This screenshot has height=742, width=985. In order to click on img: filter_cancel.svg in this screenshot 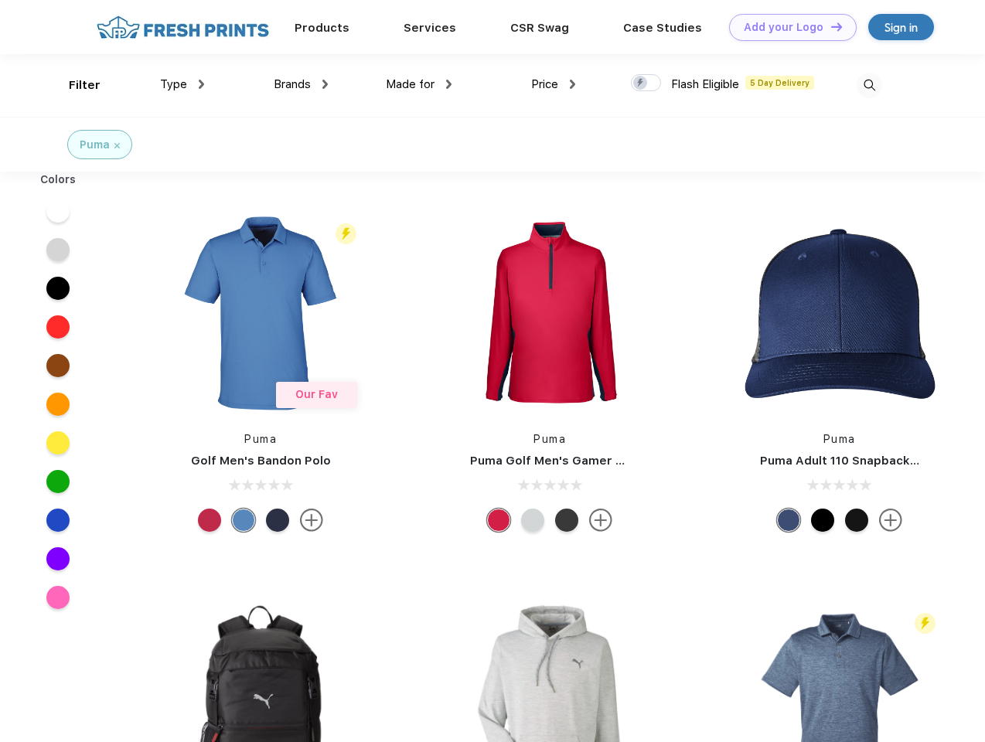, I will do `click(117, 145)`.